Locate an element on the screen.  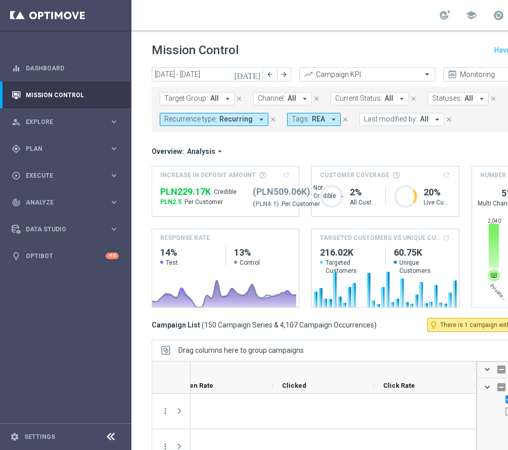
button: play_circle_outline Execute keyboard_arrow_right is located at coordinates (65, 176).